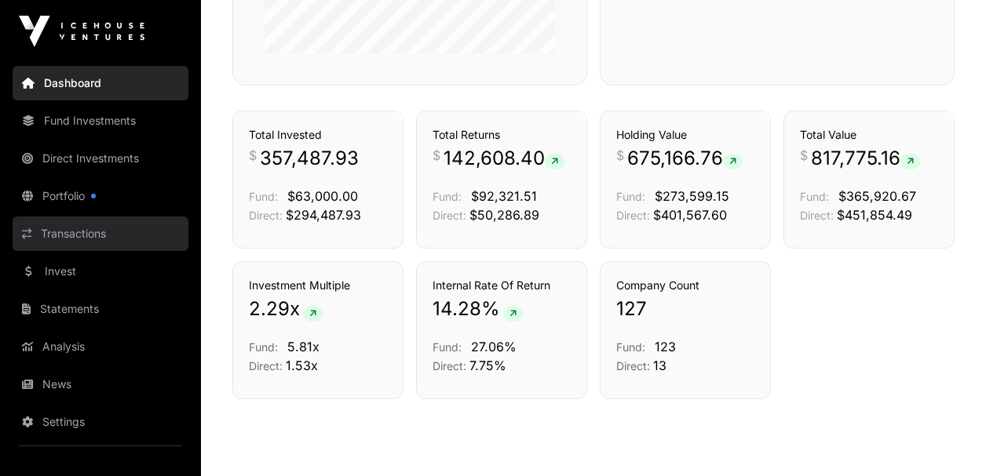 The height and width of the screenshot is (476, 986). I want to click on a: Statements, so click(100, 309).